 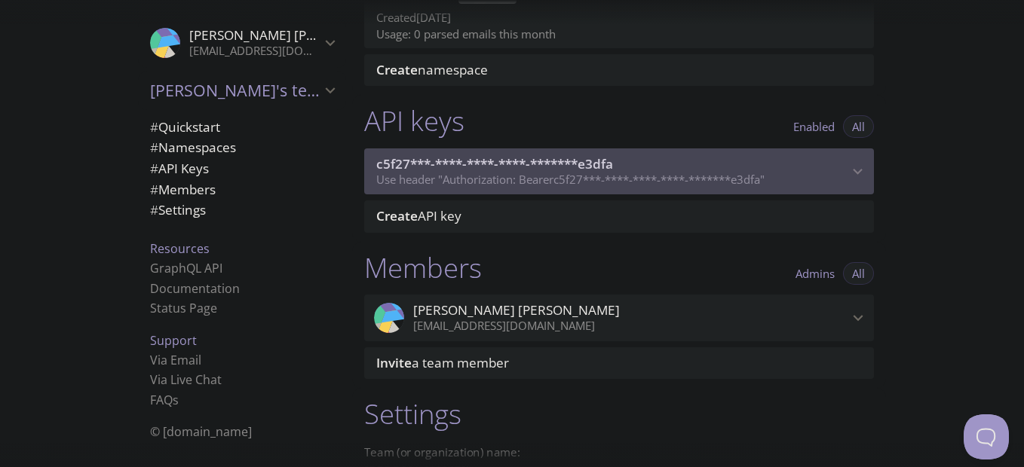 What do you see at coordinates (815, 274) in the screenshot?
I see `button: Admins` at bounding box center [815, 274].